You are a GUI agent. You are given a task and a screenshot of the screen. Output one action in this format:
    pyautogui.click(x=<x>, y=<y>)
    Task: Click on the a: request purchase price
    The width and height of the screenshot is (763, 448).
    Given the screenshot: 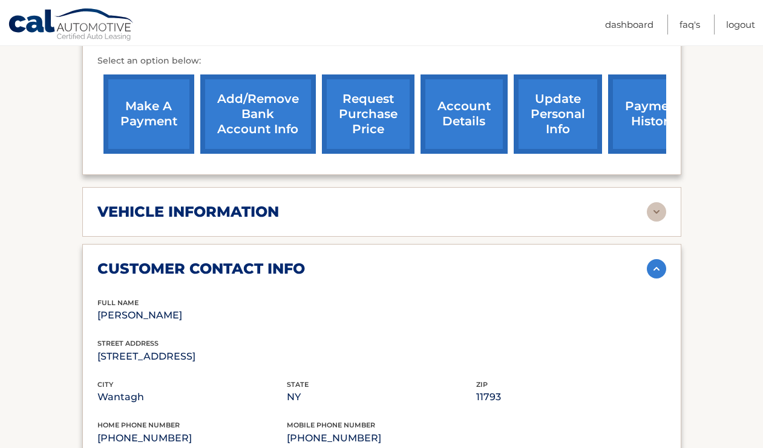 What is the action you would take?
    pyautogui.click(x=368, y=114)
    